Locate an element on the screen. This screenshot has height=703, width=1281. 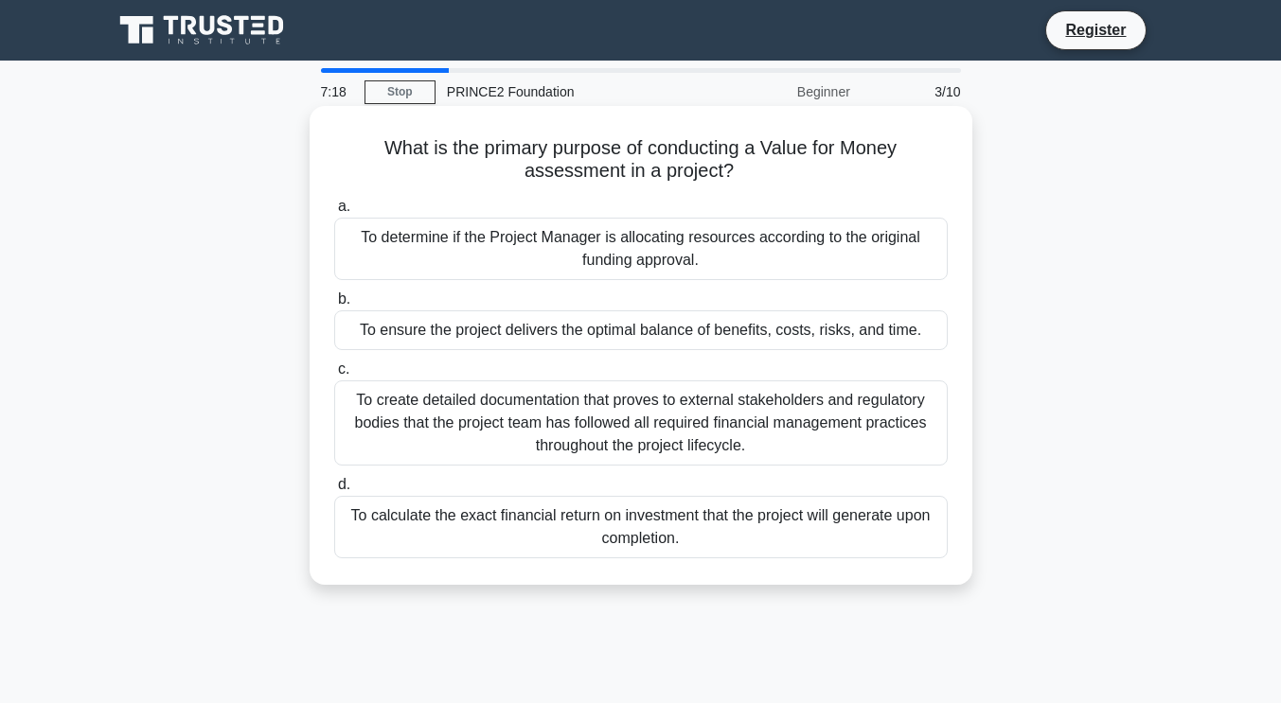
span: b. is located at coordinates (344, 298).